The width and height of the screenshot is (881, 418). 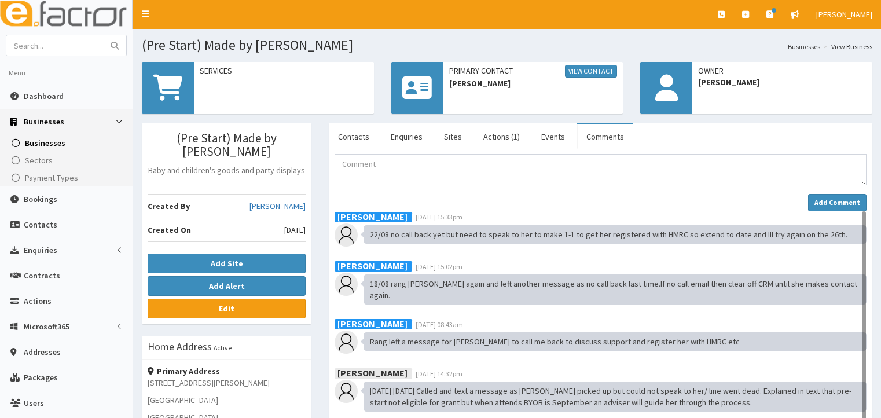 I want to click on a: Sectors, so click(x=68, y=160).